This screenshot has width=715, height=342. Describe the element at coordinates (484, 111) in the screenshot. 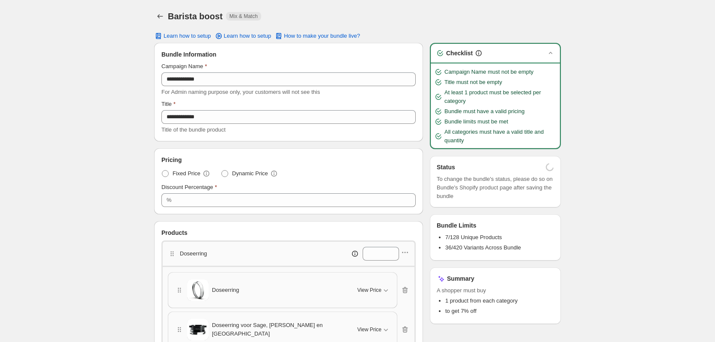

I see `span: Bundle must have a valid pricing` at that location.